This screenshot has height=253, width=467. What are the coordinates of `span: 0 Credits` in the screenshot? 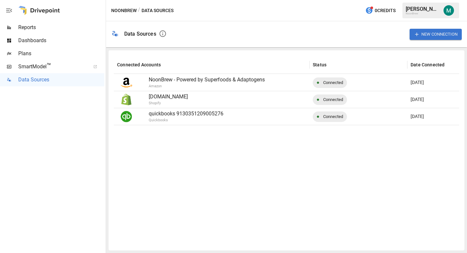 It's located at (385, 10).